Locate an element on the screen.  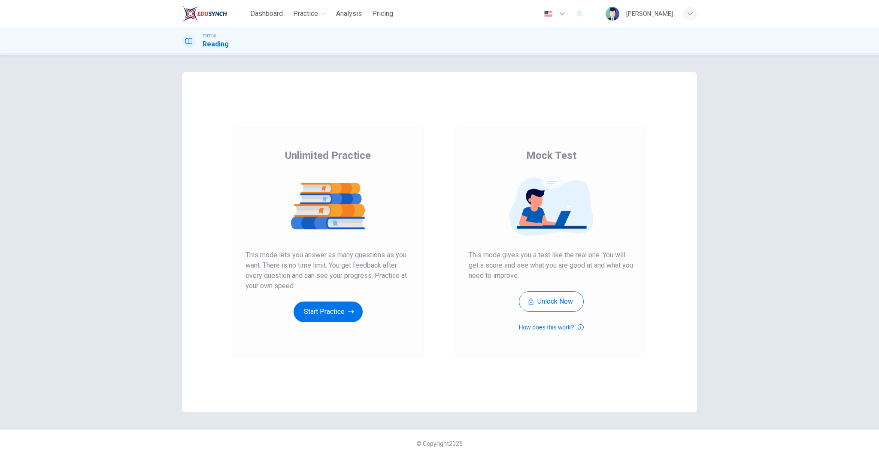
a: Analysis is located at coordinates (349, 14).